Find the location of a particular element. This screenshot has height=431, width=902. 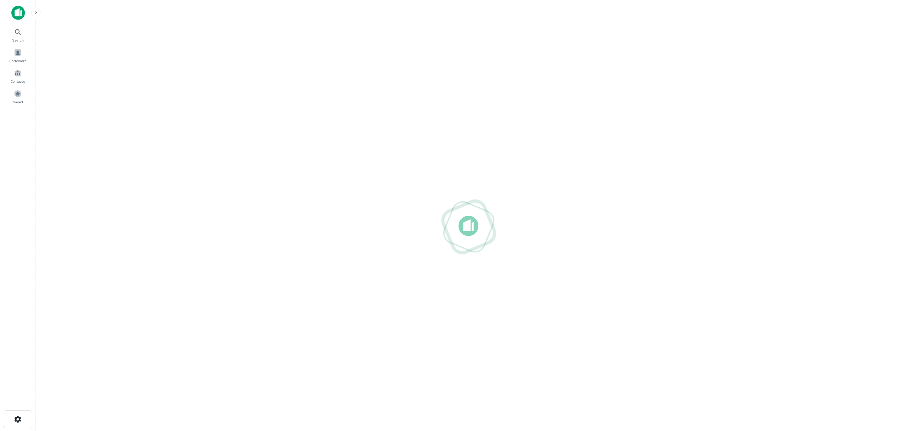

a: Contacts is located at coordinates (18, 76).